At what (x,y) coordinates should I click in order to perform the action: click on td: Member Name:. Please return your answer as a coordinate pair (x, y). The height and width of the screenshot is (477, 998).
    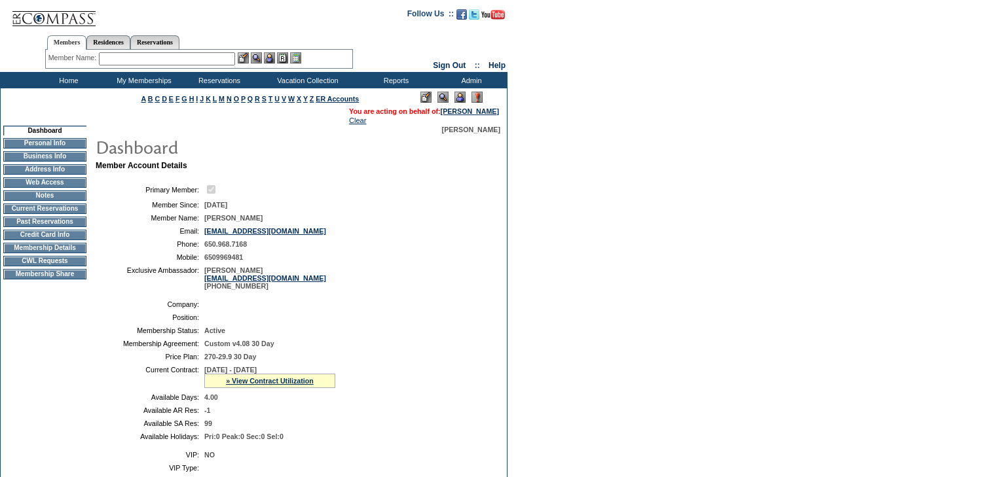
    Looking at the image, I should click on (150, 218).